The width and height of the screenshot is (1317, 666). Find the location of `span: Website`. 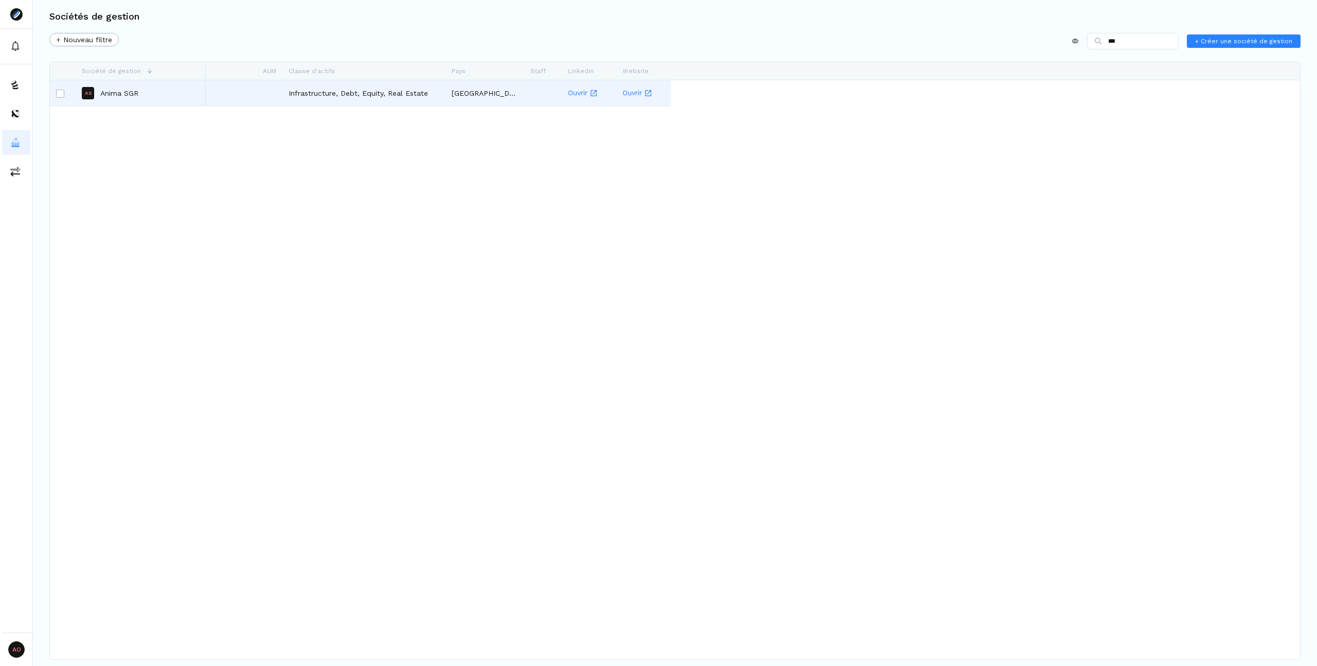

span: Website is located at coordinates (635, 71).